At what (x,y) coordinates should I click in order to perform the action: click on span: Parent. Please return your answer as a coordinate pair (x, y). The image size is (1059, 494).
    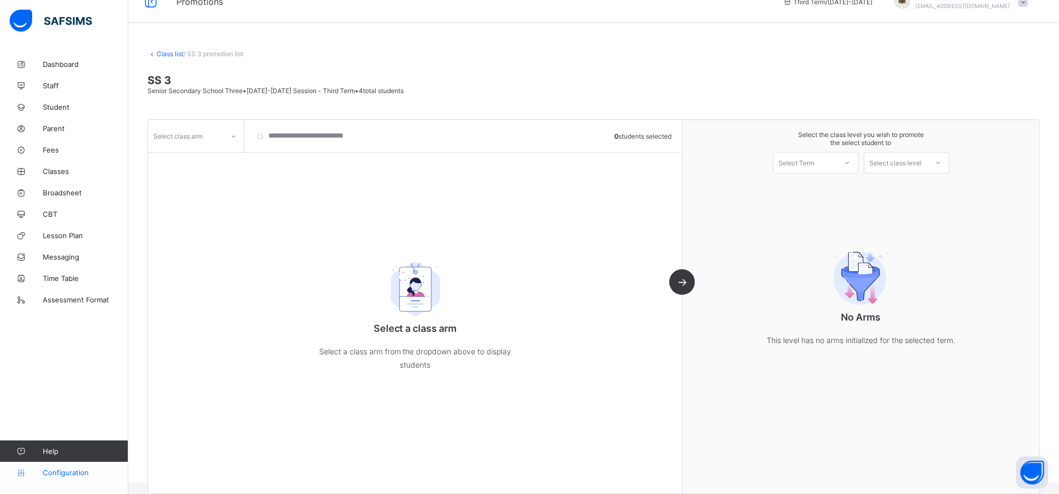
    Looking at the image, I should click on (86, 128).